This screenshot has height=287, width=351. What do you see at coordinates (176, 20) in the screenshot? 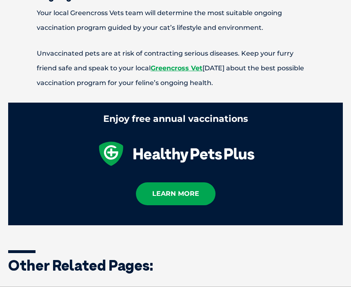
I see `p: Your local Greencross Vets team will determine the most suitable ongoing vaccination program guid...` at bounding box center [176, 20].